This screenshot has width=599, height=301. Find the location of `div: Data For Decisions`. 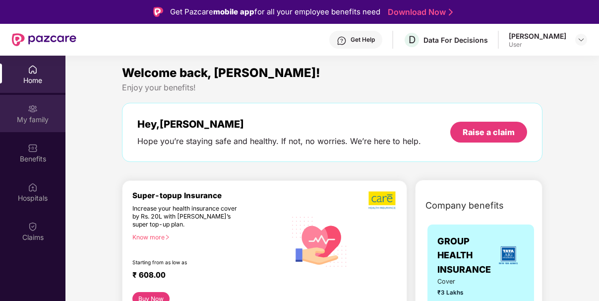

div: Data For Decisions is located at coordinates (456, 40).